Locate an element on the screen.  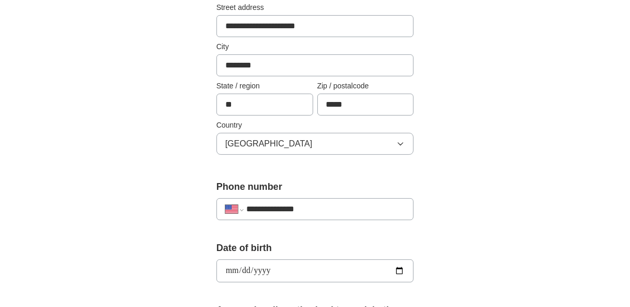
label: Phone number is located at coordinates (315, 187).